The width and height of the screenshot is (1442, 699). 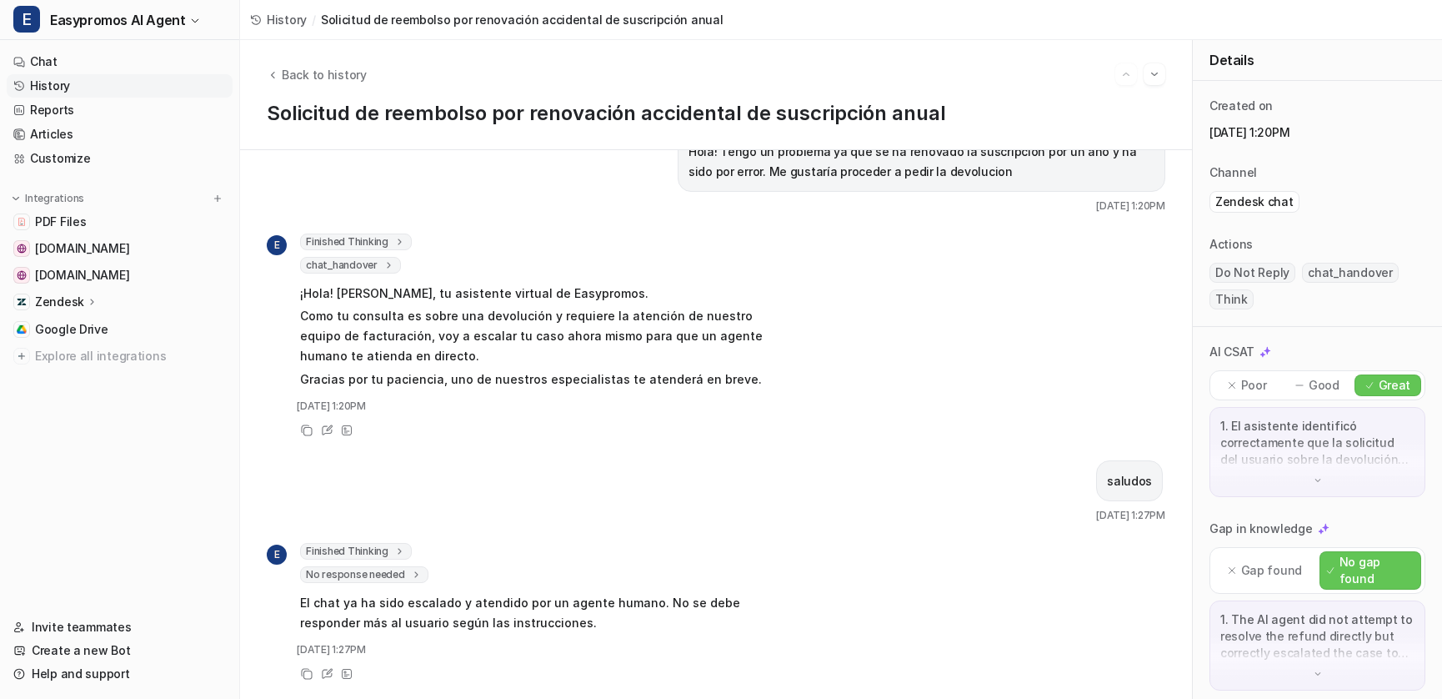 I want to click on span: Explore all integrations, so click(x=130, y=356).